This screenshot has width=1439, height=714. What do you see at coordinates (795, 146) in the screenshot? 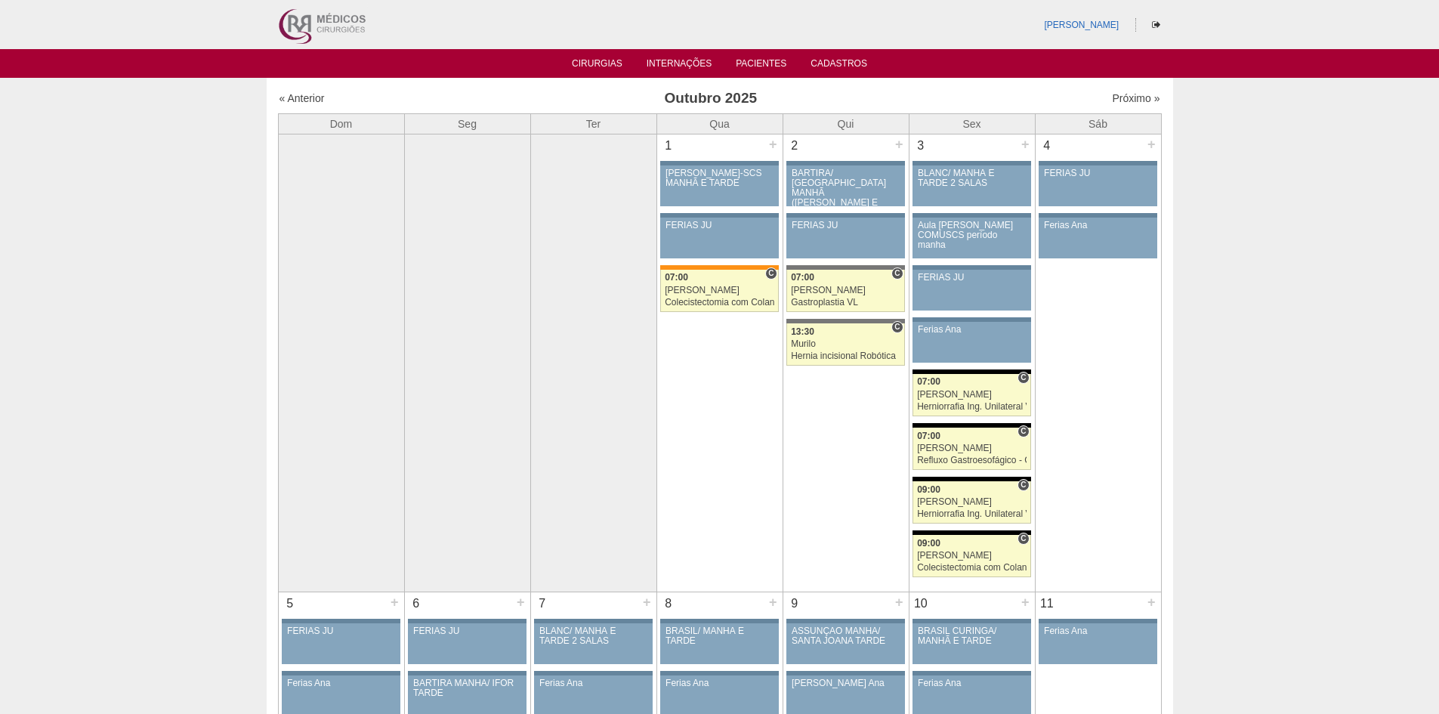
I see `div: 2` at bounding box center [795, 146].